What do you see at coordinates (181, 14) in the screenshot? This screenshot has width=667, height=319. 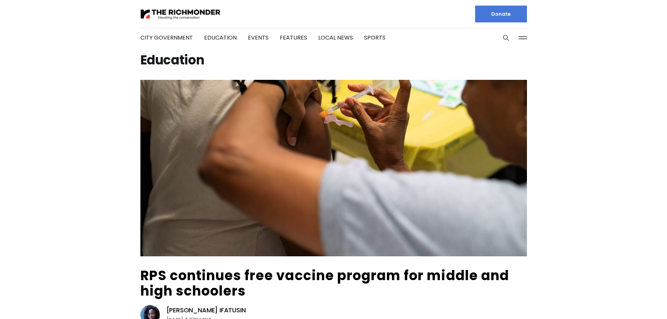 I see `img: The Richmonder` at bounding box center [181, 14].